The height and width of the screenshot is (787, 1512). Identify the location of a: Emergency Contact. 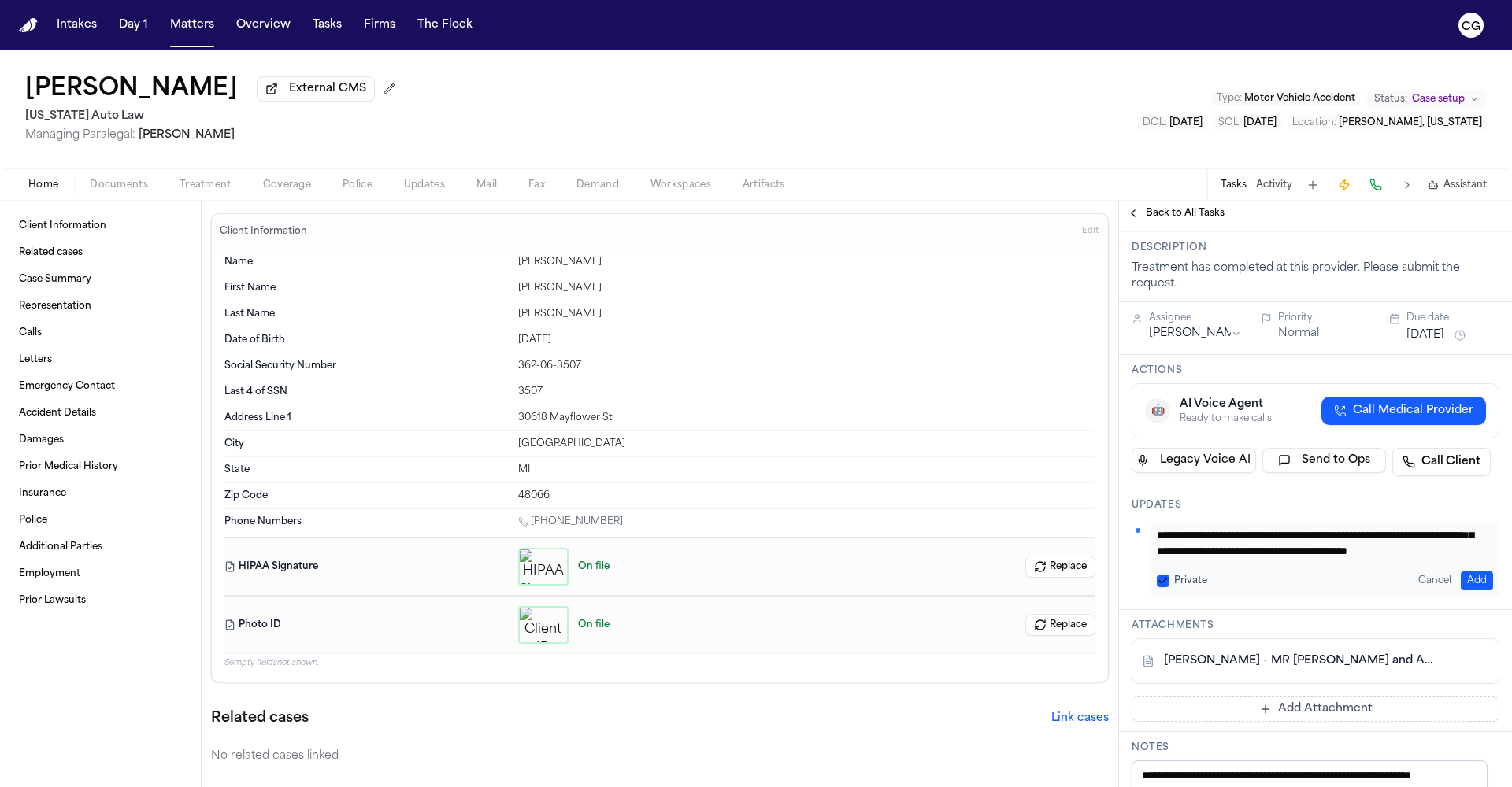
(100, 386).